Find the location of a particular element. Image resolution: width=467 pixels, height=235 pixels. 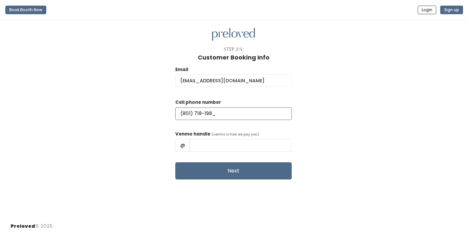

label: Cell phone number is located at coordinates (198, 103).